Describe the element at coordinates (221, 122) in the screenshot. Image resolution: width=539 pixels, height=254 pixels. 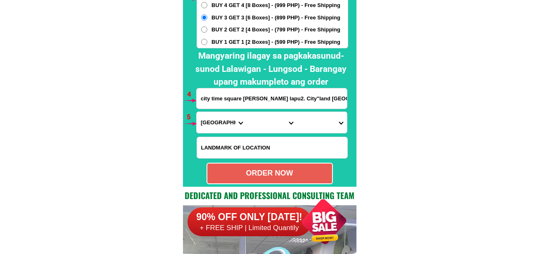
I see `select: Select province` at that location.